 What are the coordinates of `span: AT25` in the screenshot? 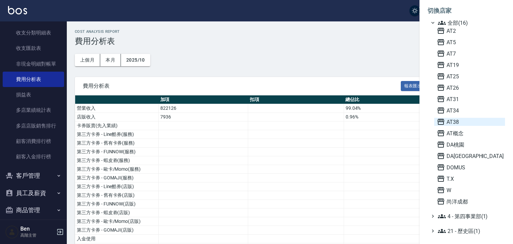 It's located at (470, 76).